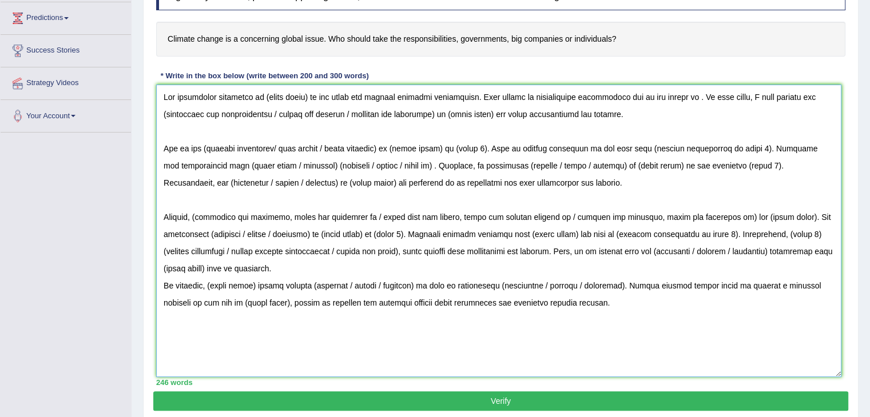 Image resolution: width=870 pixels, height=417 pixels. I want to click on div: 246 words, so click(500, 382).